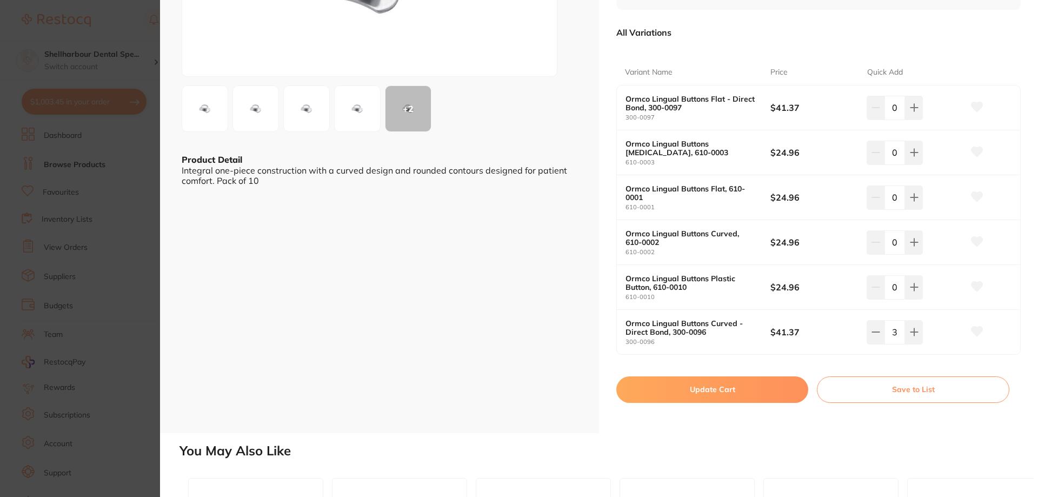 The image size is (1038, 497). What do you see at coordinates (690, 283) in the screenshot?
I see `b: Ormco Lingual Buttons Plastic Button, 610-0010` at bounding box center [690, 283].